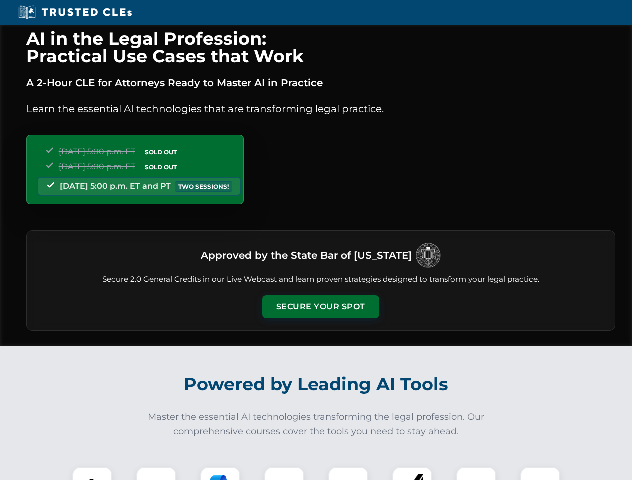  What do you see at coordinates (316, 425) in the screenshot?
I see `p: Master the essential AI technologies transforming the legal profession. Our comprehensive courses...` at bounding box center [316, 425].